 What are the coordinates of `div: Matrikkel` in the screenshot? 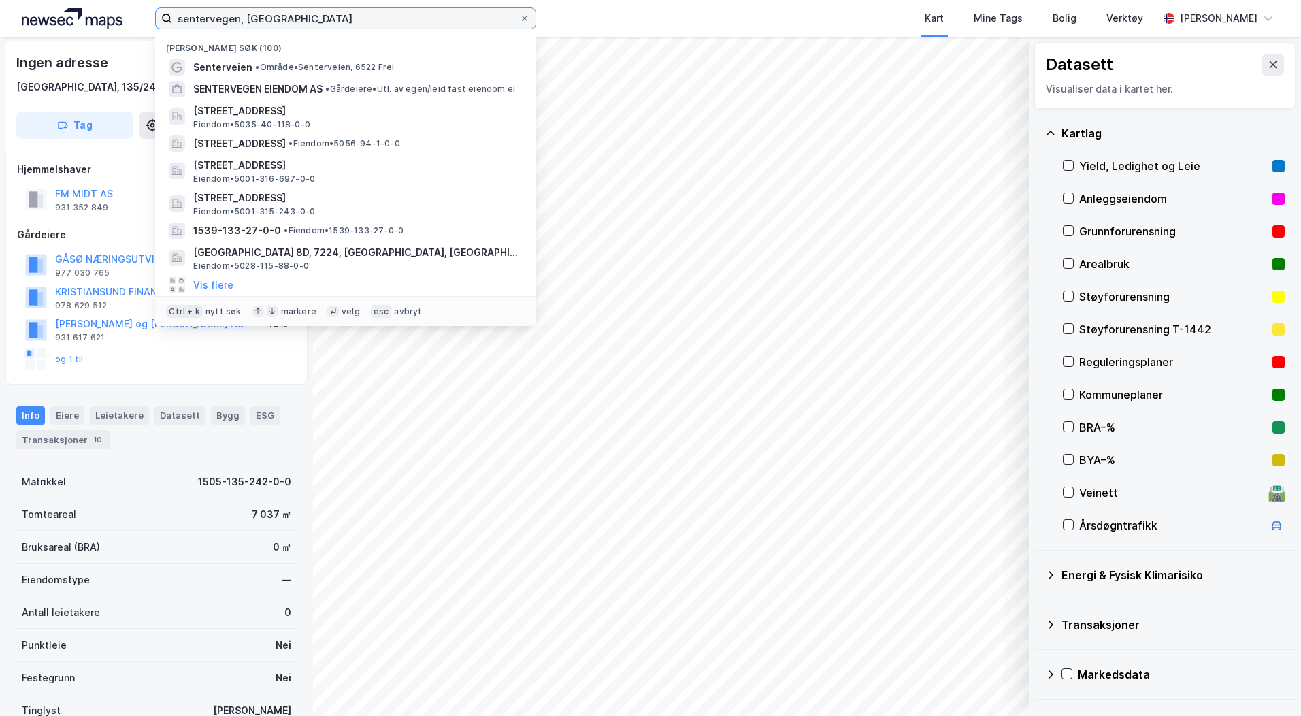 It's located at (44, 482).